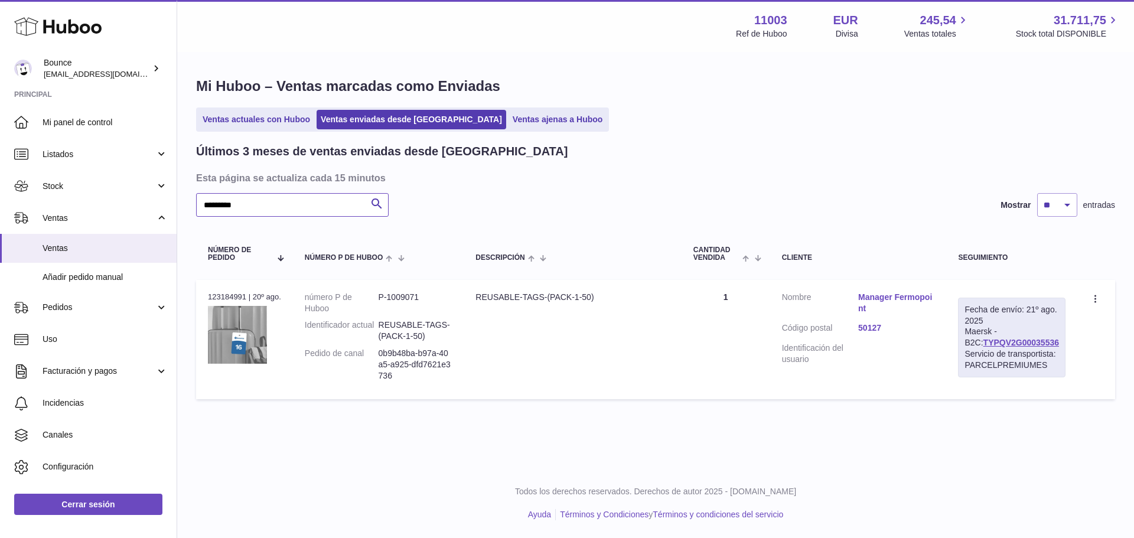  Describe the element at coordinates (604, 514) in the screenshot. I see `a: Términos y Condiciones` at that location.